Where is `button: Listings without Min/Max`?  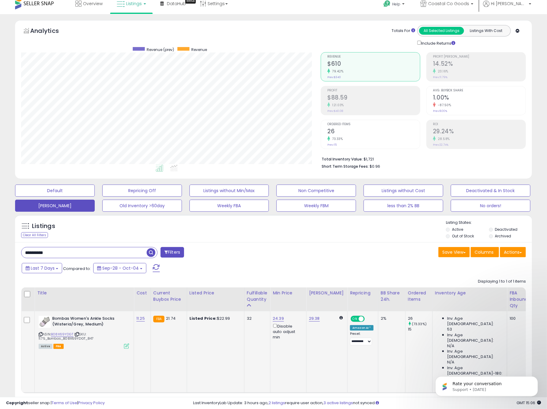 button: Listings without Min/Max is located at coordinates (229, 191).